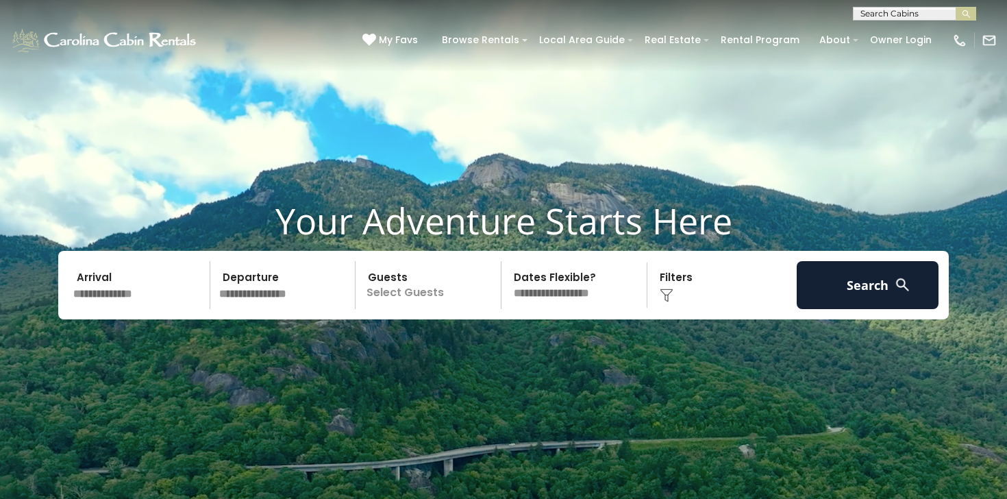  Describe the element at coordinates (760, 40) in the screenshot. I see `a: Rental Program` at that location.